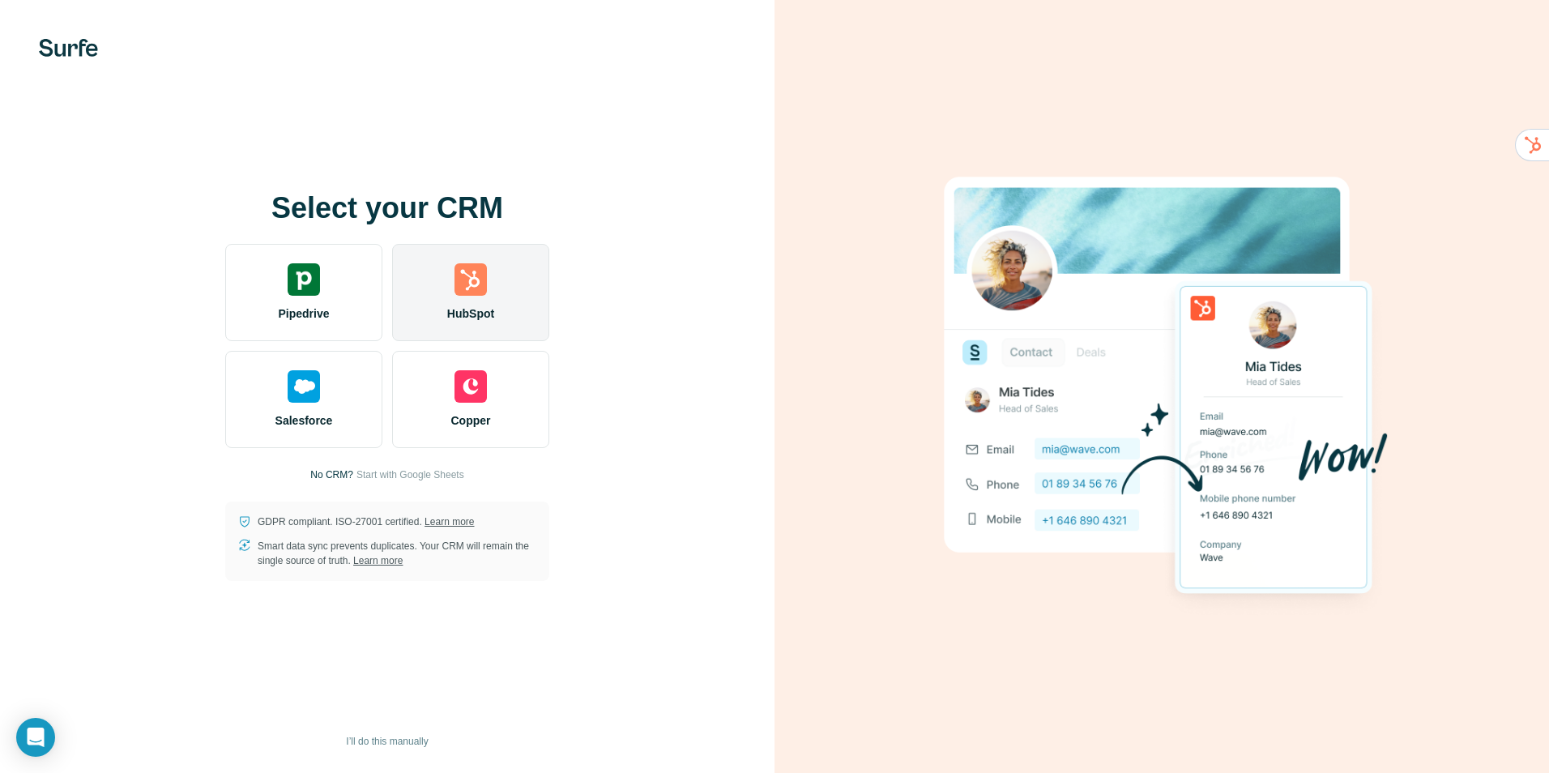 This screenshot has width=1549, height=773. Describe the element at coordinates (304, 280) in the screenshot. I see `img: pipedrive's logo` at that location.